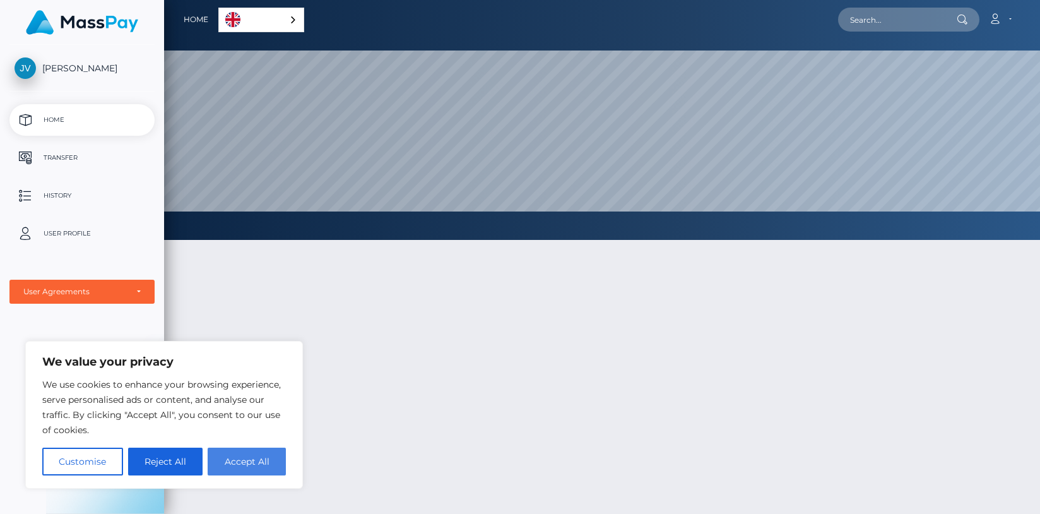  What do you see at coordinates (82, 158) in the screenshot?
I see `a: Transfer` at bounding box center [82, 158].